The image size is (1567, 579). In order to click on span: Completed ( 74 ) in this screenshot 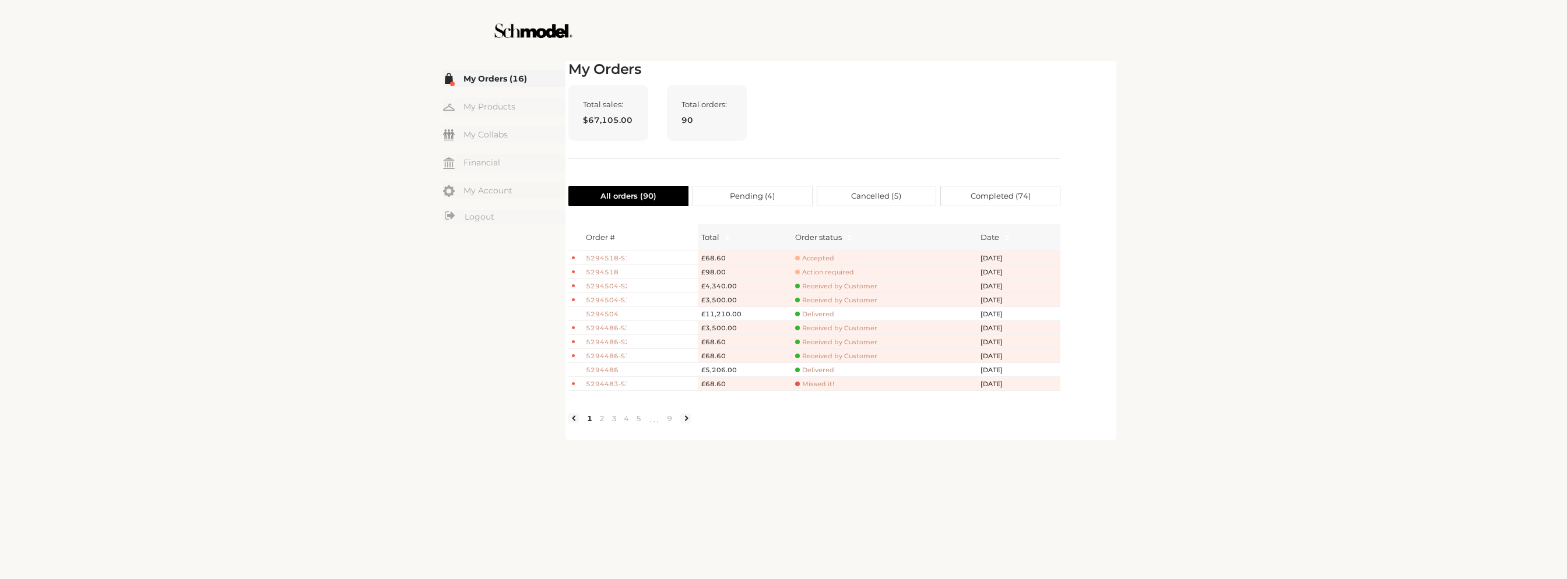, I will do `click(1000, 196)`.